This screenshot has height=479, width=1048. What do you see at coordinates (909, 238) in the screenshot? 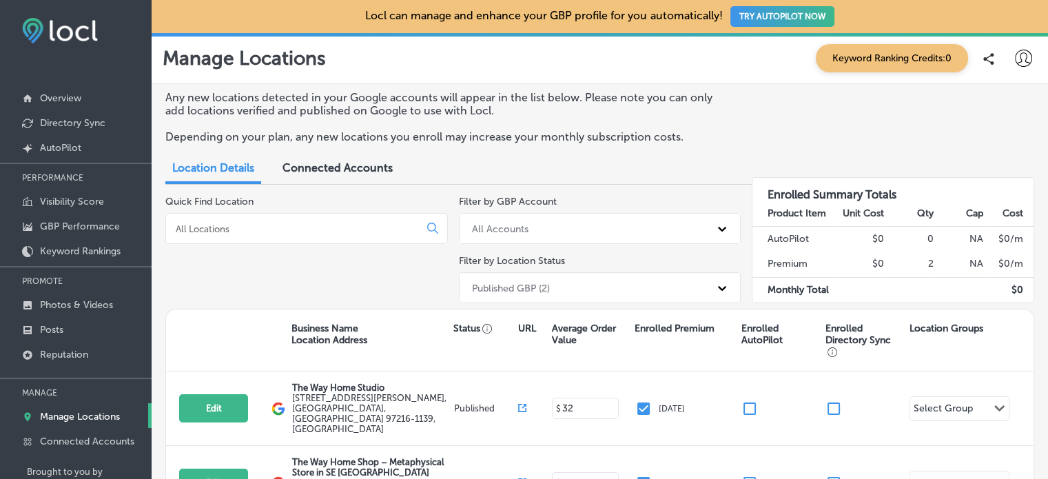
I see `td: 0` at bounding box center [909, 238].